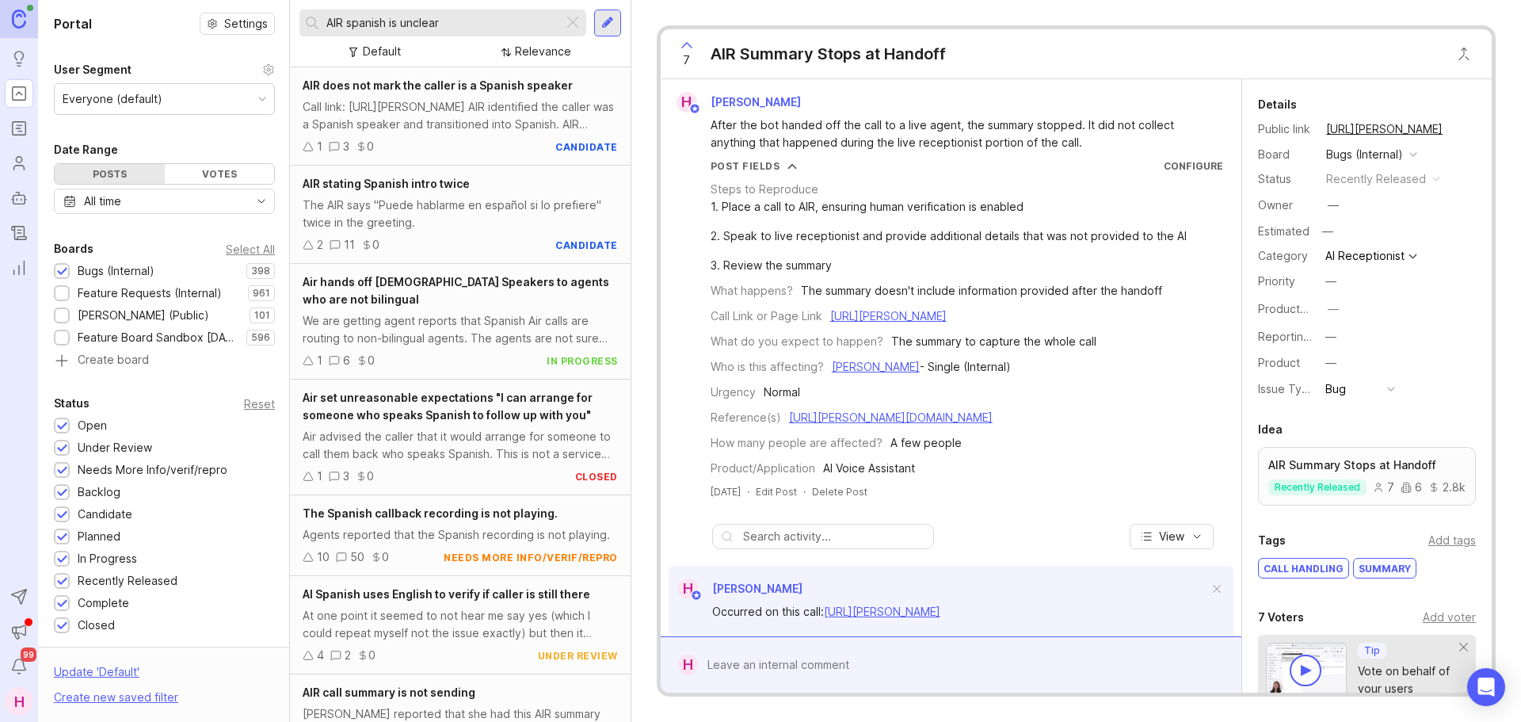  What do you see at coordinates (754, 166) in the screenshot?
I see `button: Post Fields` at bounding box center [754, 166].